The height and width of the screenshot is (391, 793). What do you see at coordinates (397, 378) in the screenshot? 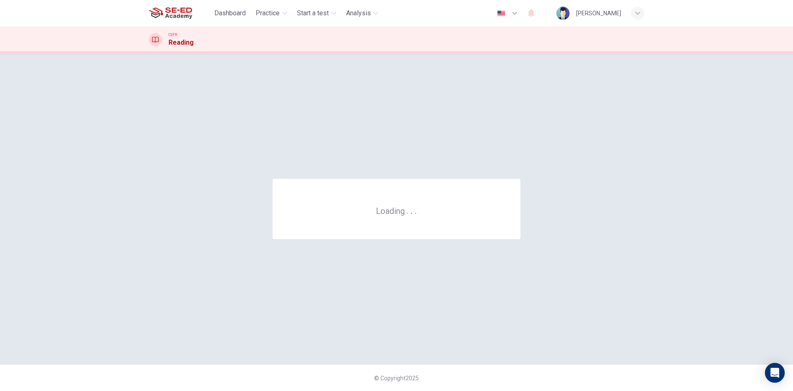
I see `span: © Copyright 2025` at bounding box center [397, 378].